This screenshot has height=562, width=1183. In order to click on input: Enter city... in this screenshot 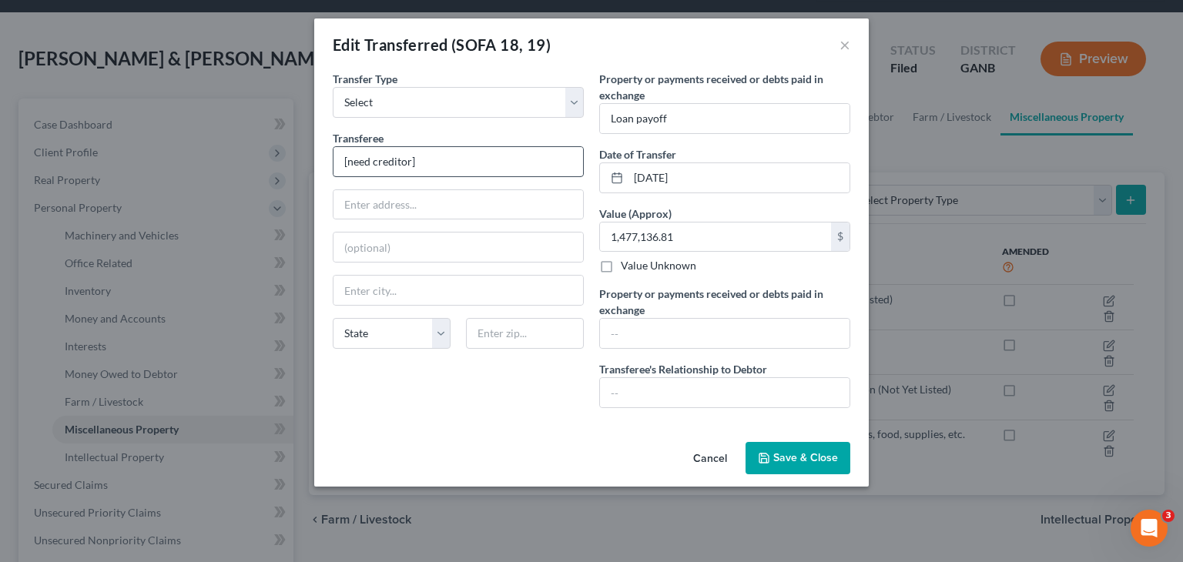, I will do `click(458, 290)`.